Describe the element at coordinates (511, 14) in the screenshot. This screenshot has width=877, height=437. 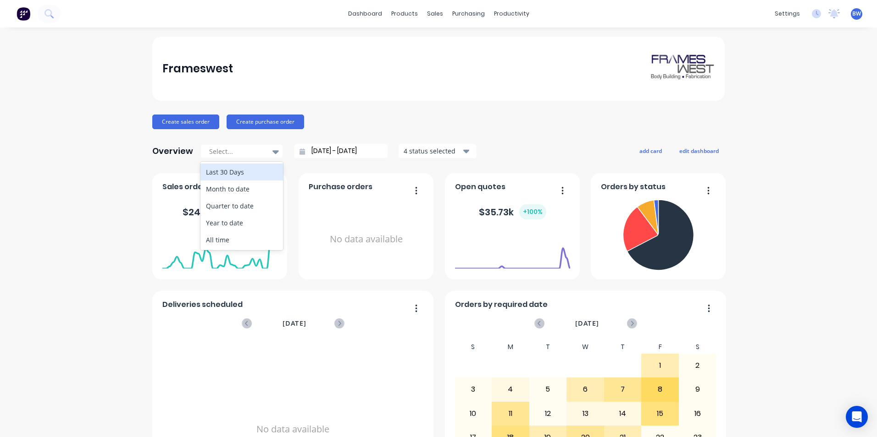
I see `div: productivity` at that location.